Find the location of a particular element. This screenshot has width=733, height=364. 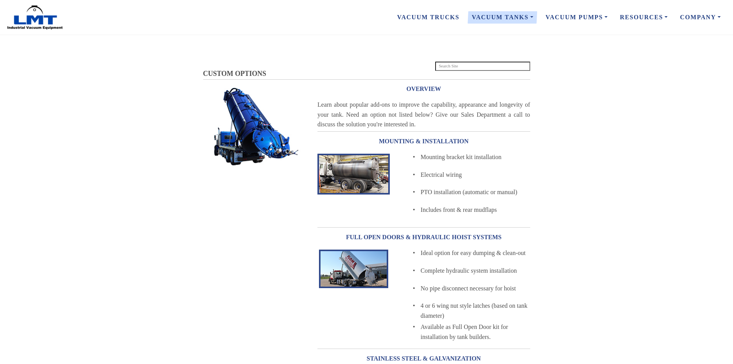

a: Company is located at coordinates (700, 17).